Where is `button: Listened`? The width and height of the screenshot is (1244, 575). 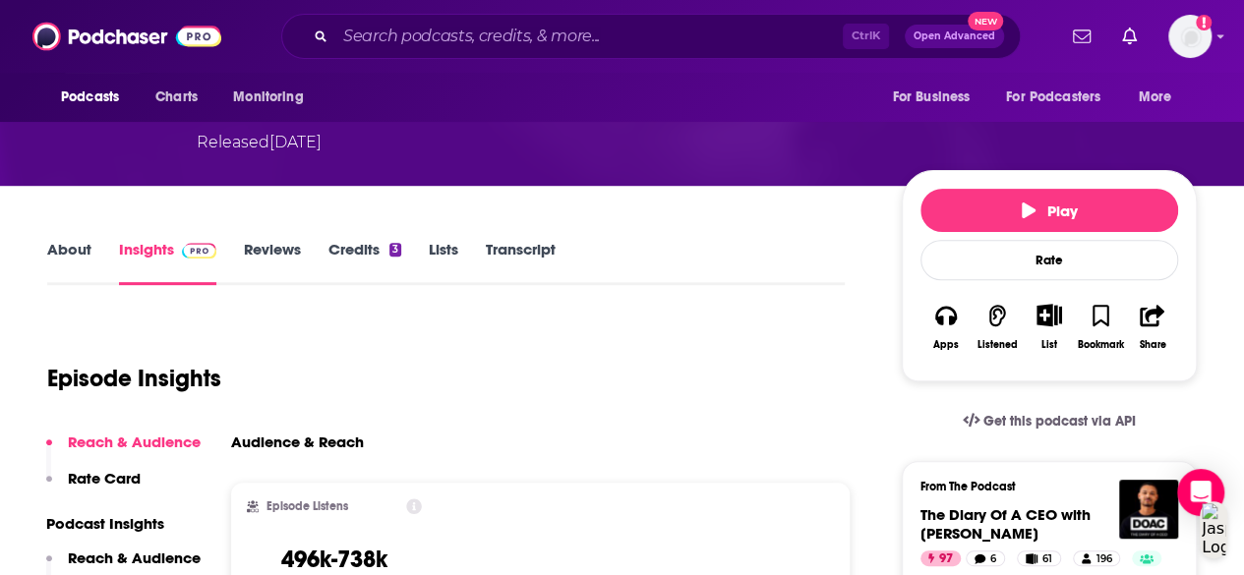
button: Listened is located at coordinates (997, 326).